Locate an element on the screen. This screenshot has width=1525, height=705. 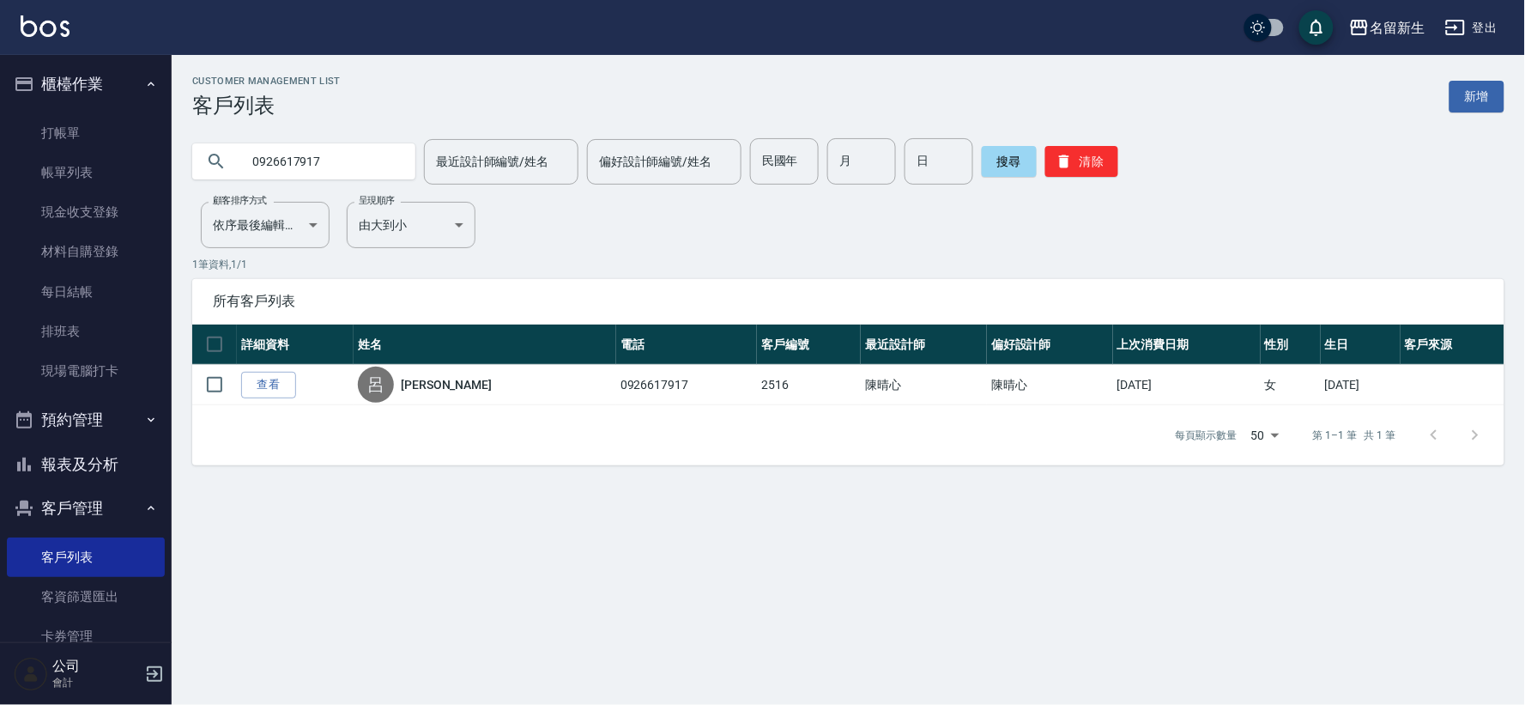
a: 新增 is located at coordinates (1477, 96).